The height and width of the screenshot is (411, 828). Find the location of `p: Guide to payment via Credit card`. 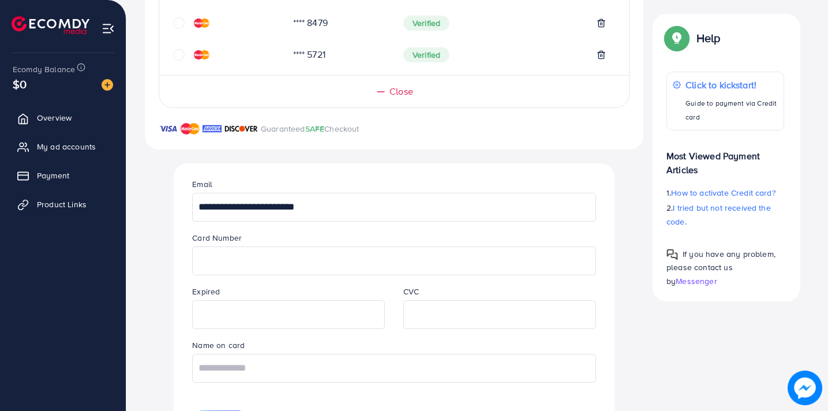

p: Guide to payment via Credit card is located at coordinates (732, 110).